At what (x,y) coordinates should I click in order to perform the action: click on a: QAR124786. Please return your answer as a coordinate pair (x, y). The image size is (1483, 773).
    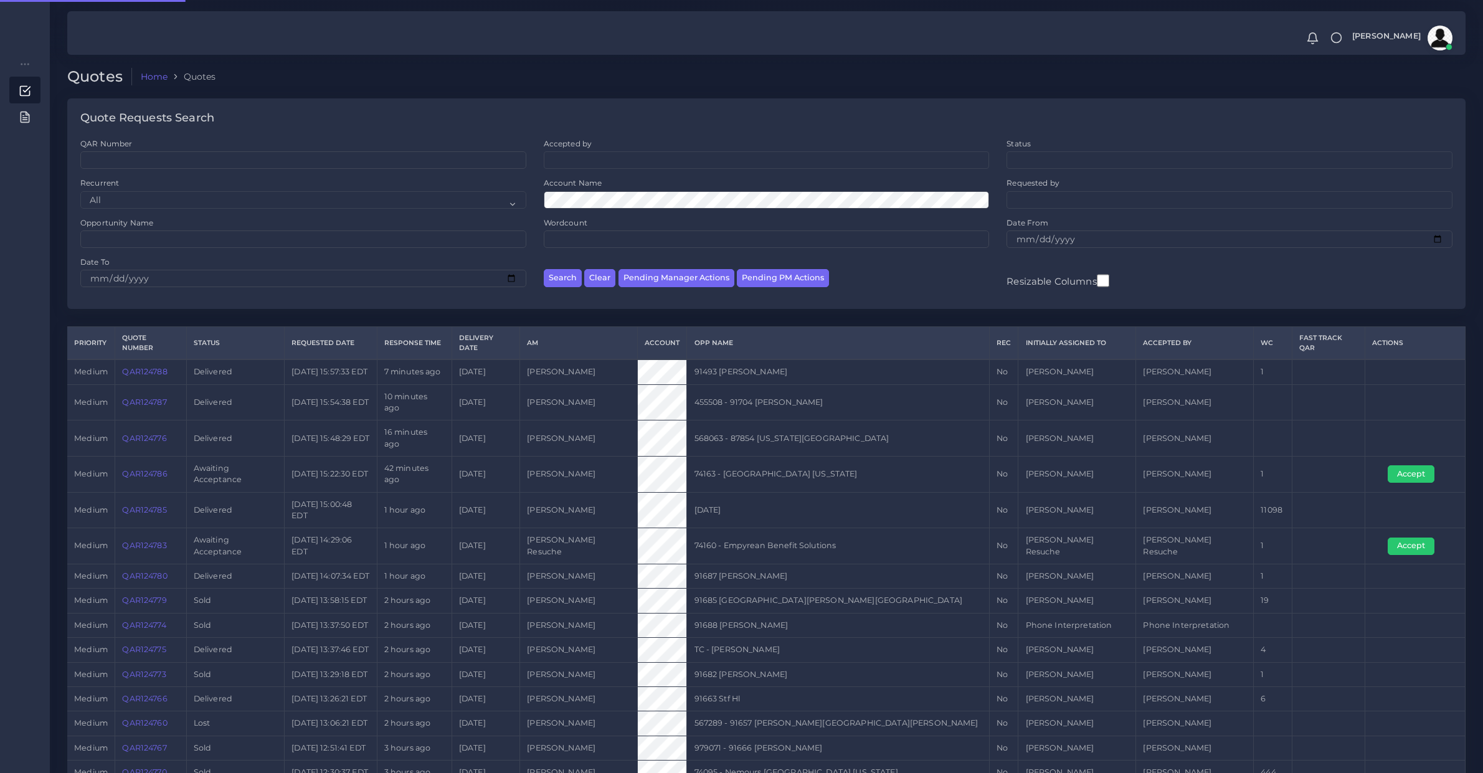
    Looking at the image, I should click on (145, 473).